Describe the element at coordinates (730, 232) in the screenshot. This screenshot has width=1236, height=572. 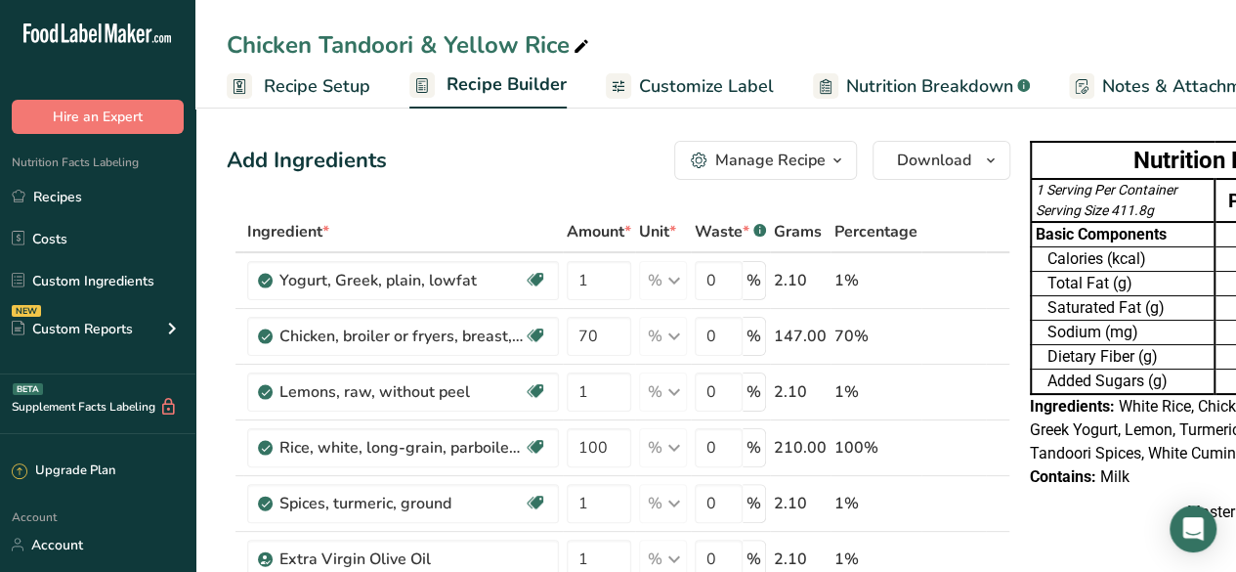
I see `div: Waste` at that location.